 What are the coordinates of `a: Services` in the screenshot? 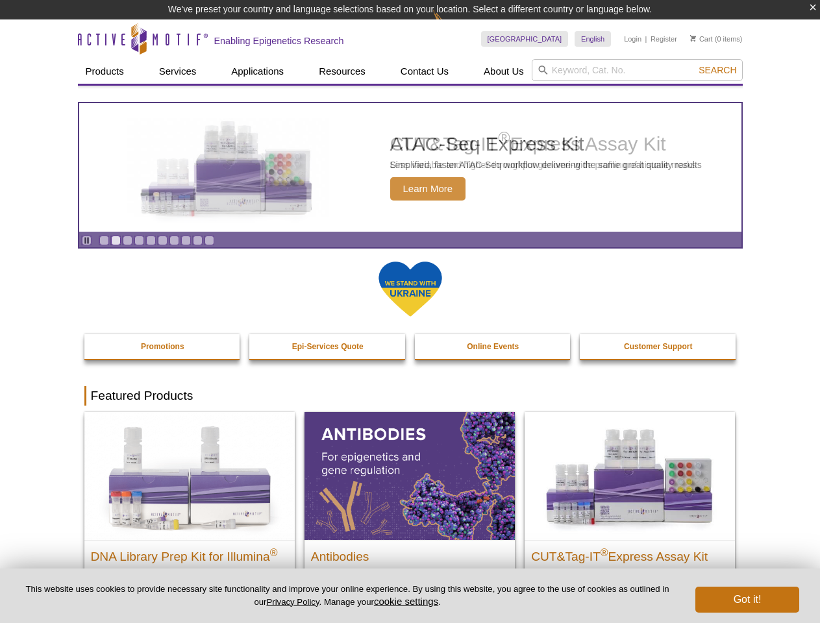 It's located at (178, 71).